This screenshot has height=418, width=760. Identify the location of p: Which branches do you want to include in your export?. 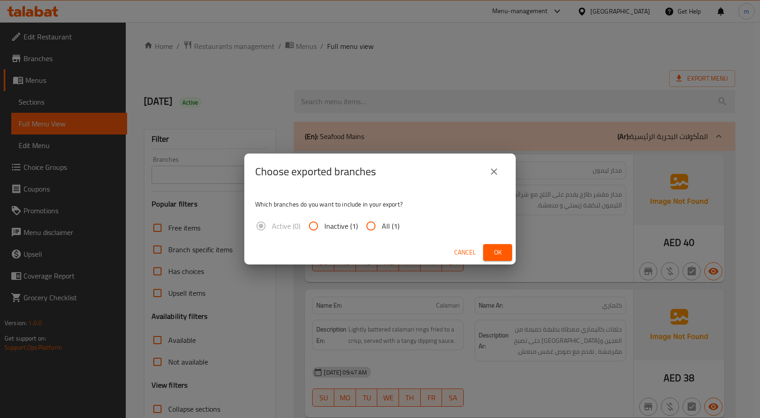
(380, 204).